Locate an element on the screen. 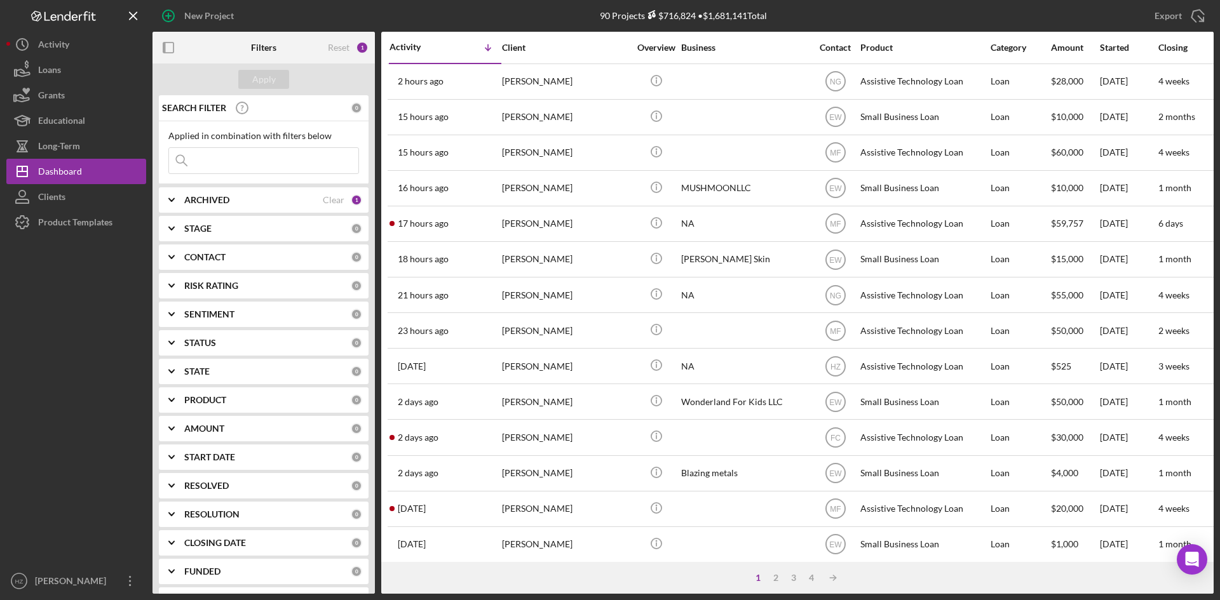  div: Clients is located at coordinates (51, 198).